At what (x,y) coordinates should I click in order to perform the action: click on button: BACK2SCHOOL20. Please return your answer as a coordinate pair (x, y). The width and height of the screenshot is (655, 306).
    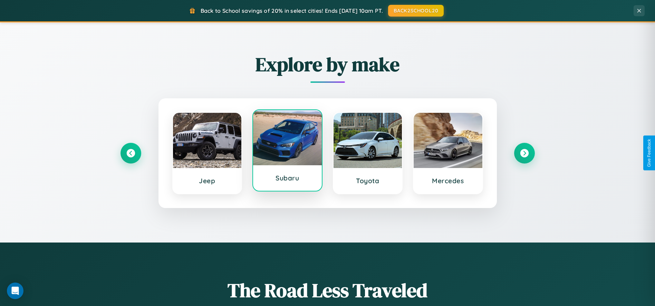
    Looking at the image, I should click on (416, 11).